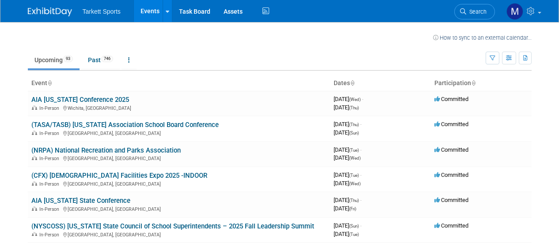  What do you see at coordinates (481, 83) in the screenshot?
I see `th: Participation` at bounding box center [481, 83].